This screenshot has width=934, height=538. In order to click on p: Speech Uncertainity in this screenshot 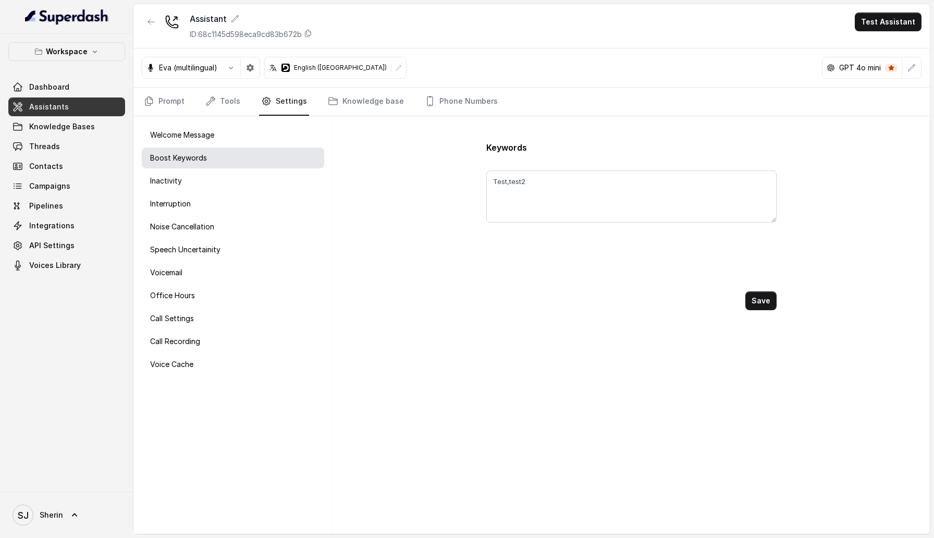, I will do `click(185, 250)`.